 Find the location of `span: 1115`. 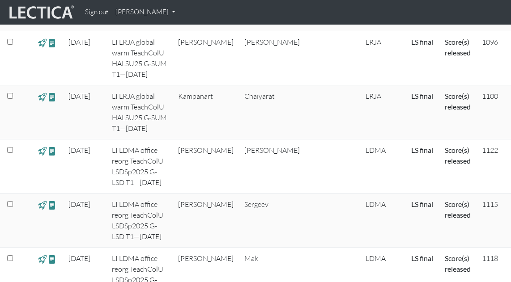

span: 1115 is located at coordinates (490, 205).